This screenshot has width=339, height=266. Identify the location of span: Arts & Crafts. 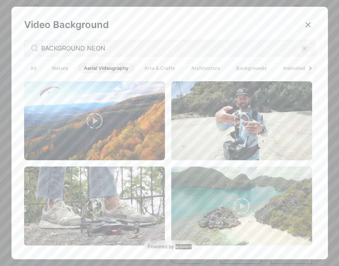
(160, 68).